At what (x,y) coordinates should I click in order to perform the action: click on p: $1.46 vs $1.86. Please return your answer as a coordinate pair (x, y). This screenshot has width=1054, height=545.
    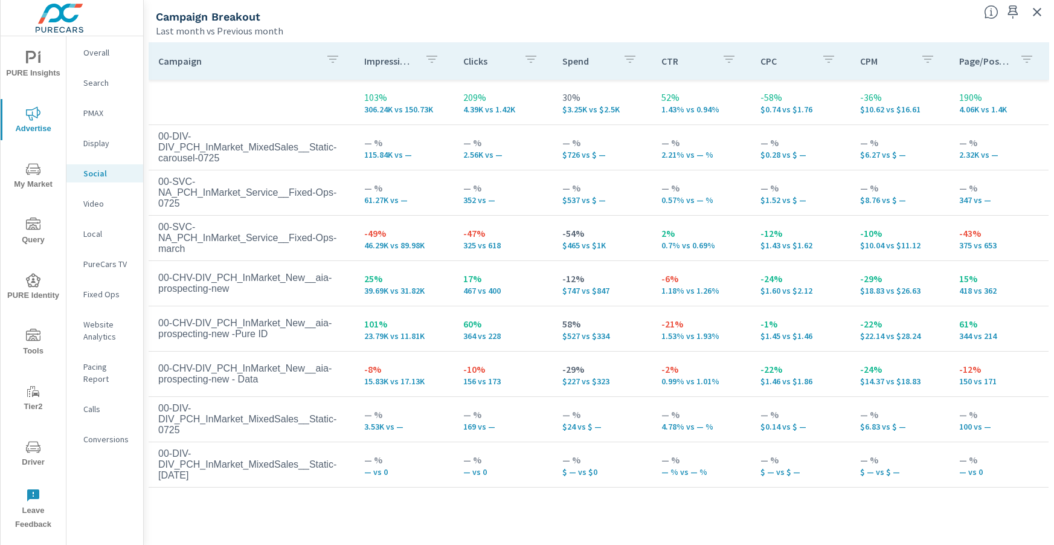
    Looking at the image, I should click on (800, 381).